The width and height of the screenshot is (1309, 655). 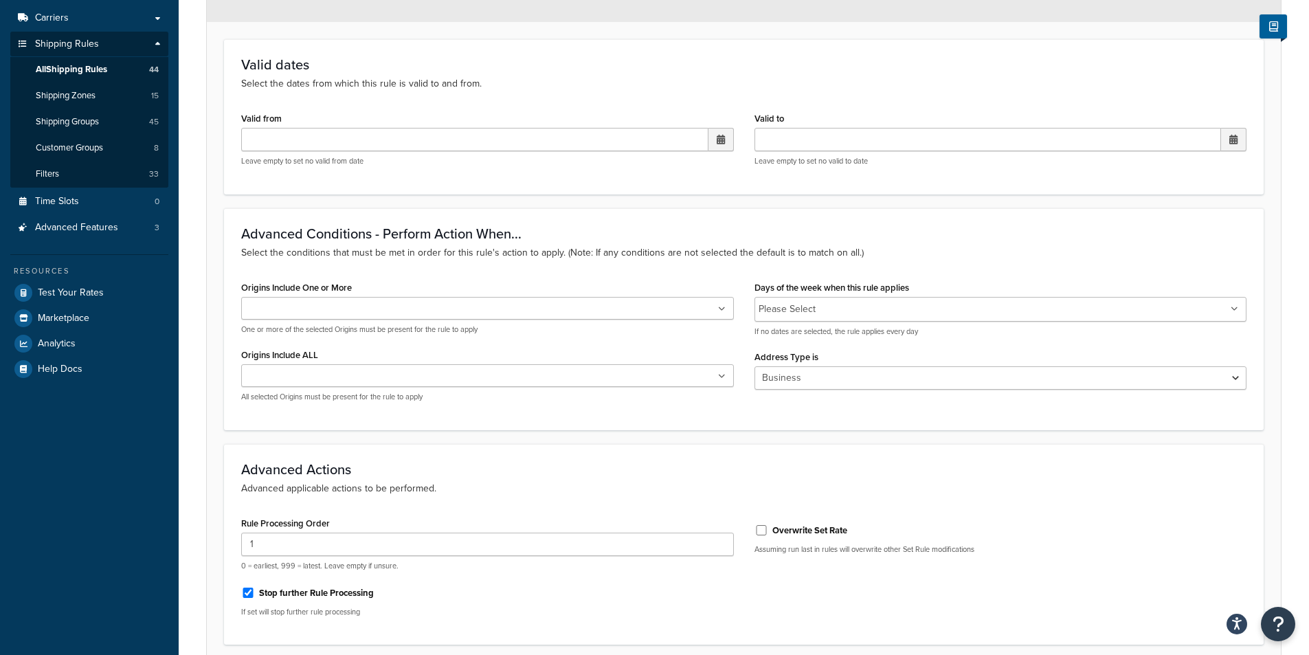 What do you see at coordinates (65, 96) in the screenshot?
I see `span: Shipping Zones` at bounding box center [65, 96].